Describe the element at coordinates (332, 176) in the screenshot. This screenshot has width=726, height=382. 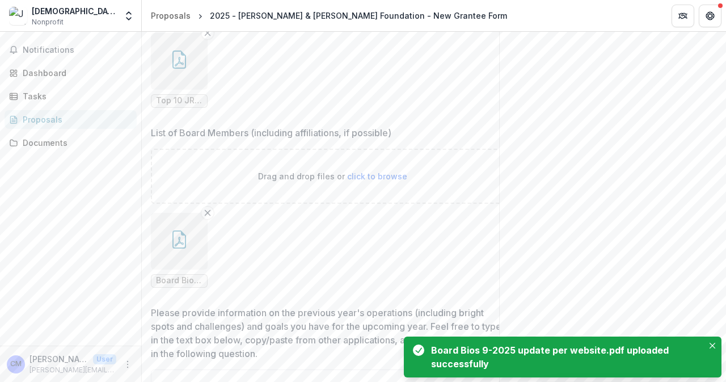
I see `p: Drag and drop files or` at that location.